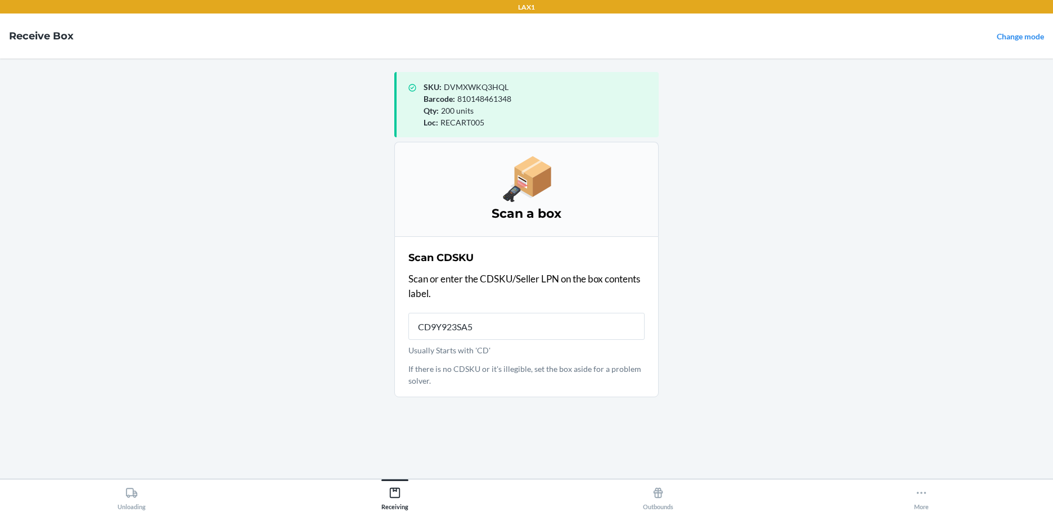 Image resolution: width=1053 pixels, height=512 pixels. Describe the element at coordinates (527, 7) in the screenshot. I see `p: LAX1` at that location.